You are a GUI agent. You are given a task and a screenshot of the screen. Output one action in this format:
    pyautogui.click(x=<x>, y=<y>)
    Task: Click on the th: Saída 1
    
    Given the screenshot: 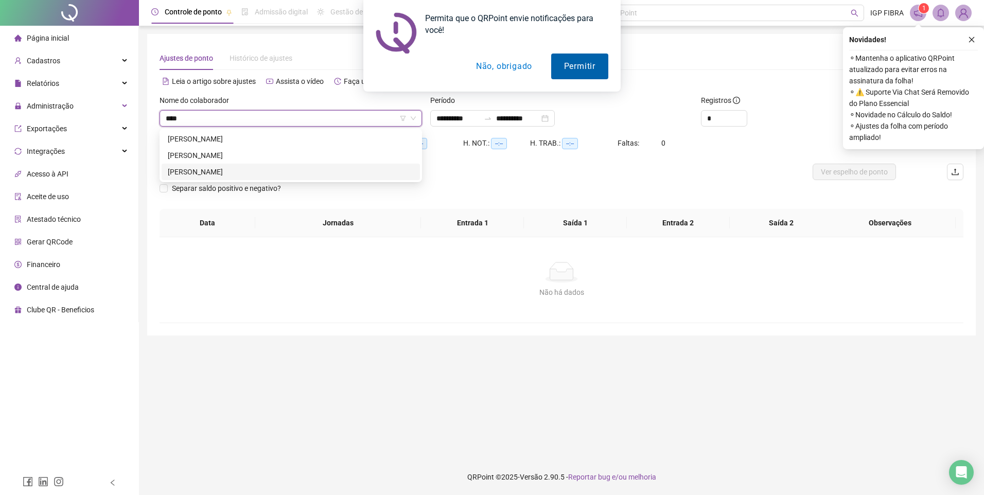 What is the action you would take?
    pyautogui.click(x=576, y=223)
    